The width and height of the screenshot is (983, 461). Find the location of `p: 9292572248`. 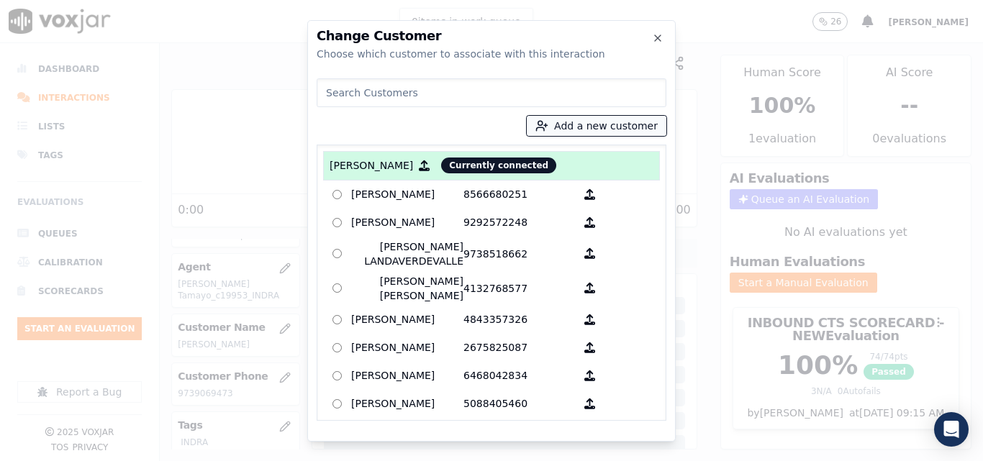

p: 9292572248 is located at coordinates (520, 222).